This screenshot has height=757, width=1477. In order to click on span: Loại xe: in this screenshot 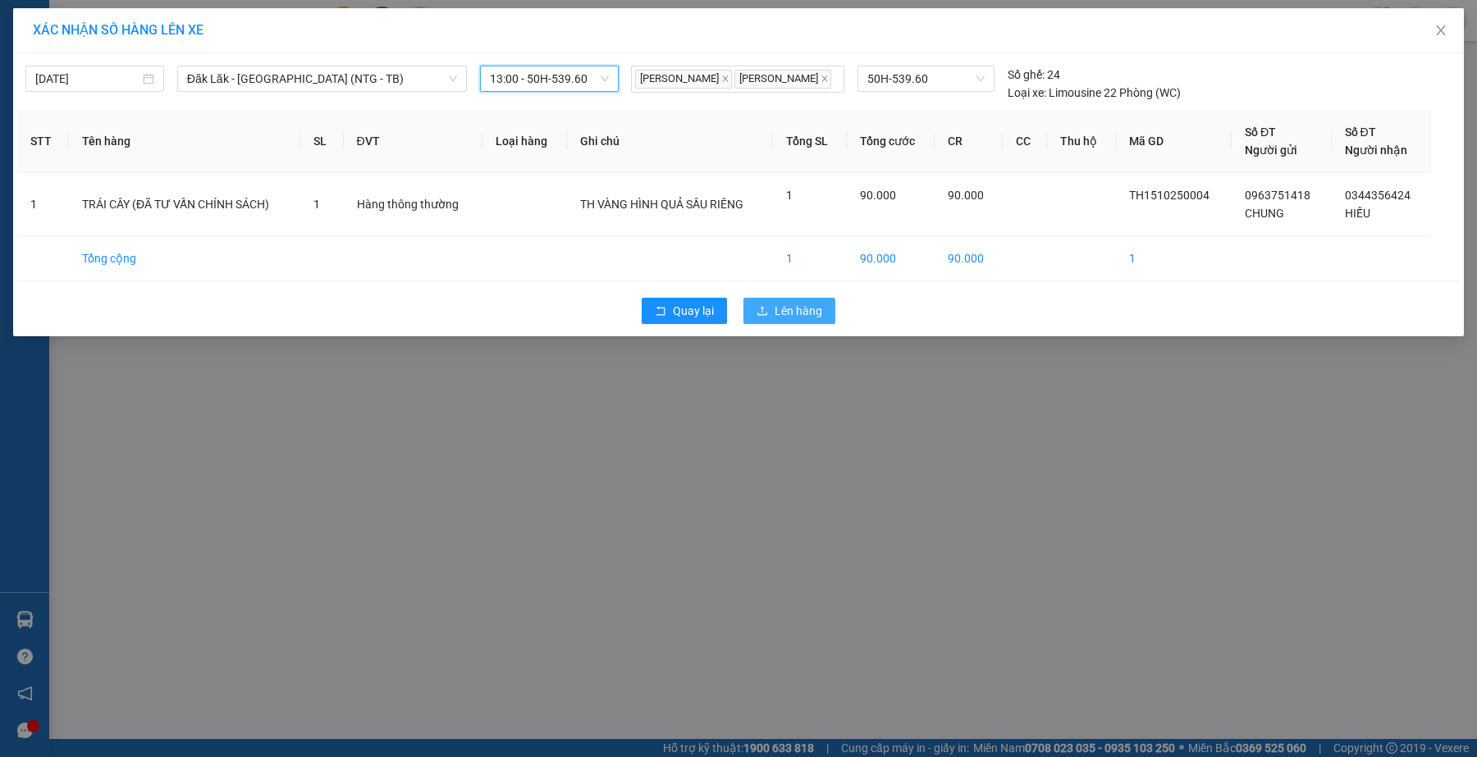, I will do `click(1026, 93)`.